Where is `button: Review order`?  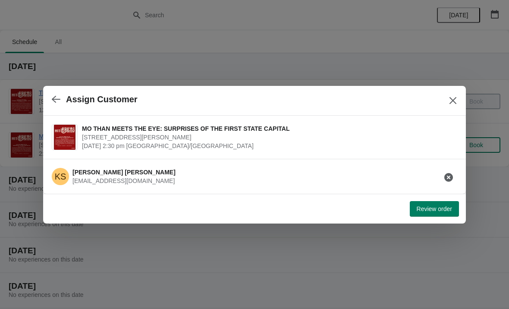
button: Review order is located at coordinates (434, 209).